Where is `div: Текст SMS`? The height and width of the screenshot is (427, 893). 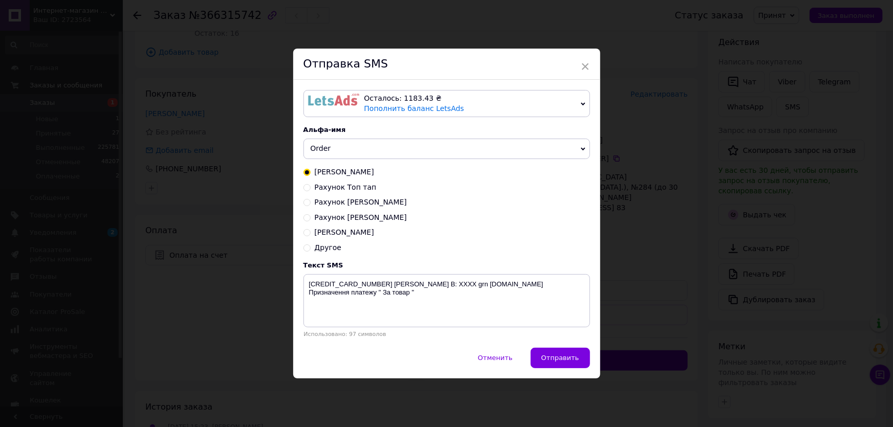 div: Текст SMS is located at coordinates (447, 265).